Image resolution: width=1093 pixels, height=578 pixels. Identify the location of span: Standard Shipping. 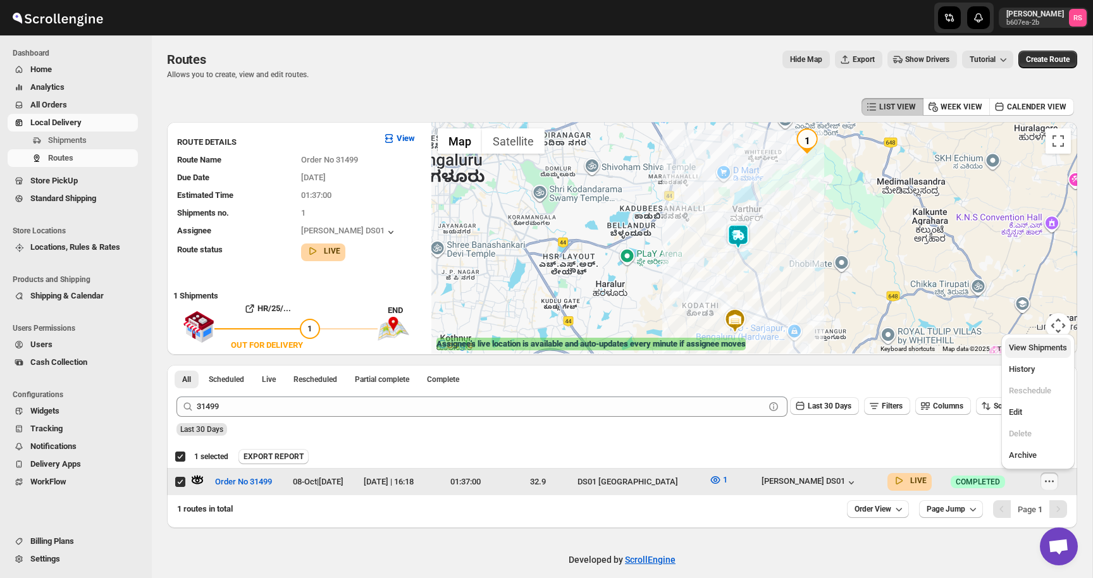
(63, 198).